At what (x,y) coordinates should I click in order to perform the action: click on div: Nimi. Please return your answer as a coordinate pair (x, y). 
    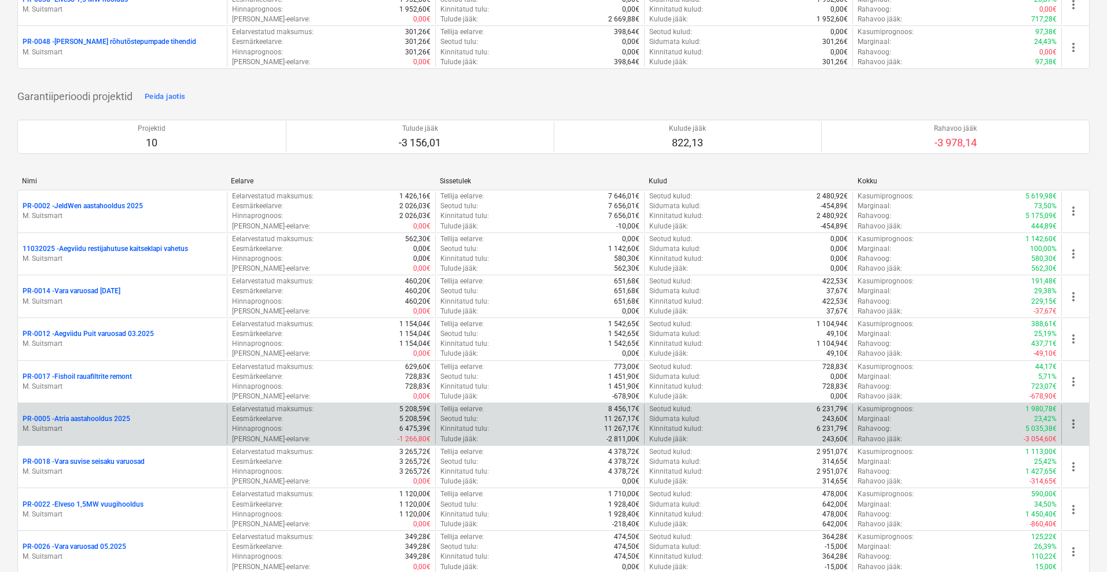
    Looking at the image, I should click on (122, 181).